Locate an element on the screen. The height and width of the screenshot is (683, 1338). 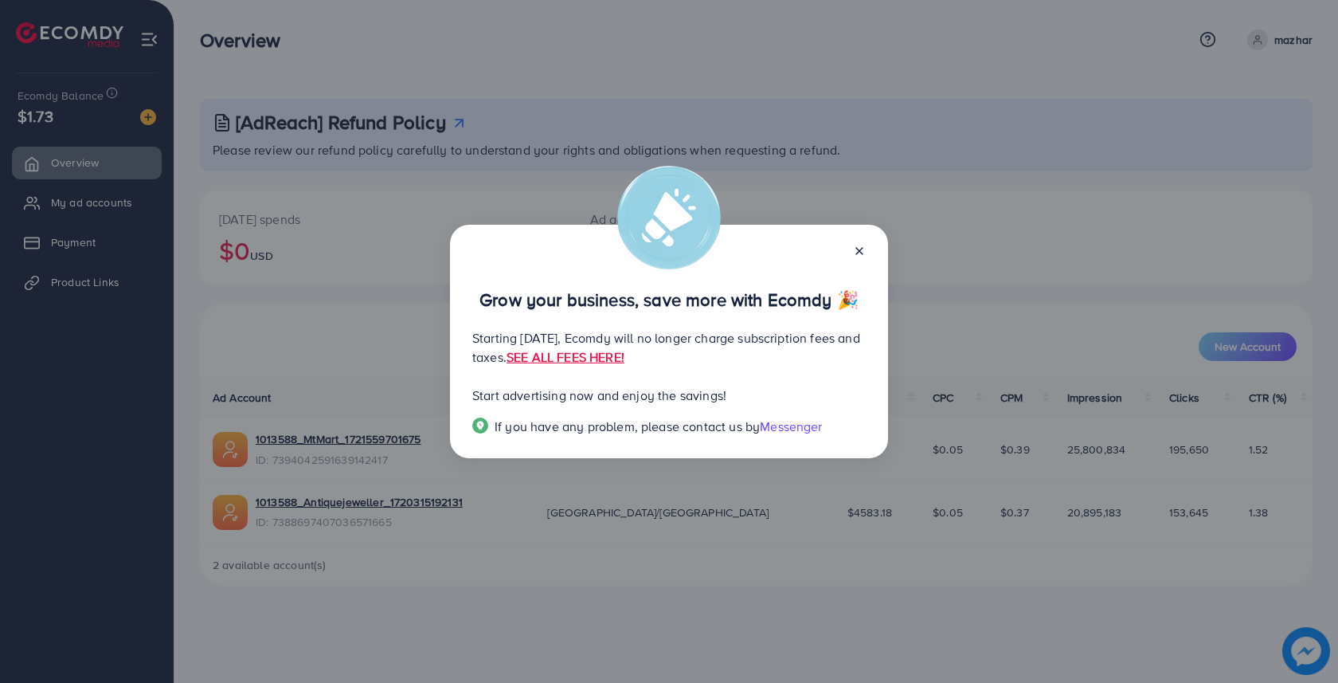
img: Popup guide is located at coordinates (480, 425).